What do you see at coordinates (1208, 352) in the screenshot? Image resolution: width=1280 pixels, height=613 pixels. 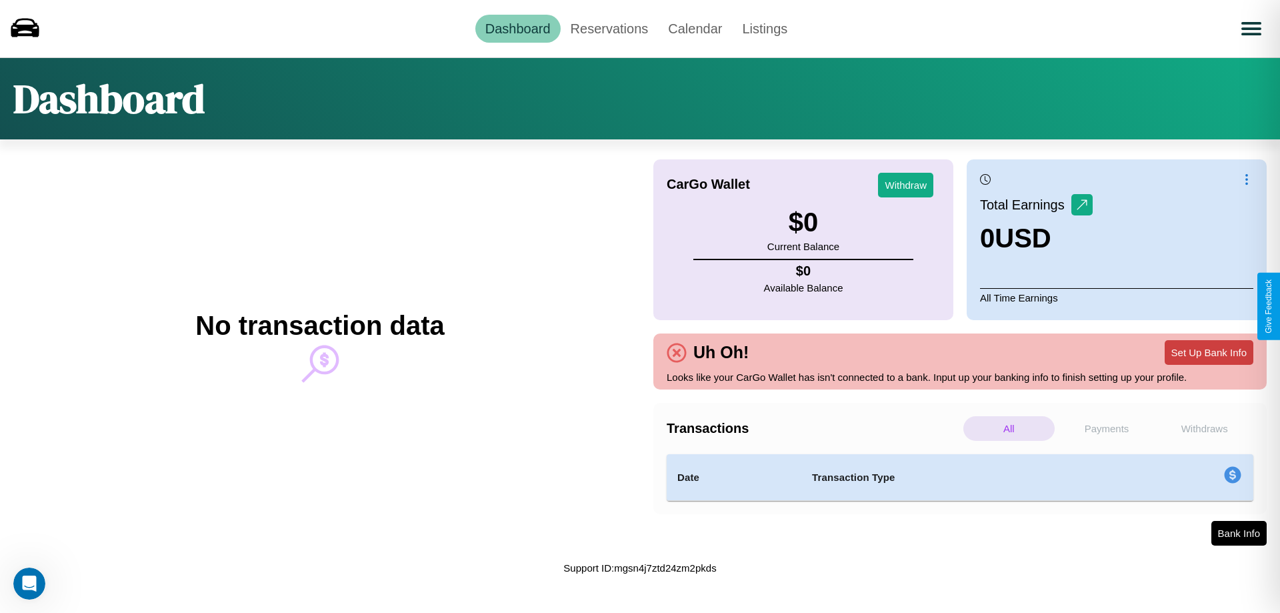 I see `button: Set Up Bank Info` at bounding box center [1208, 352].